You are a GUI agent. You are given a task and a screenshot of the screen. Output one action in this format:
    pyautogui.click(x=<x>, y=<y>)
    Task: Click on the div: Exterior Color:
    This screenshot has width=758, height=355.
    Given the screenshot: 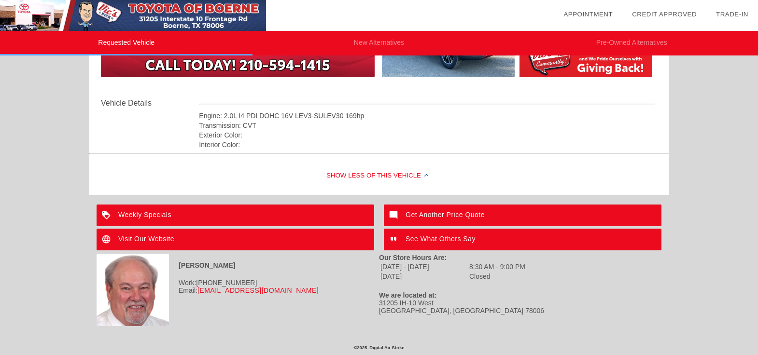 What is the action you would take?
    pyautogui.click(x=427, y=135)
    